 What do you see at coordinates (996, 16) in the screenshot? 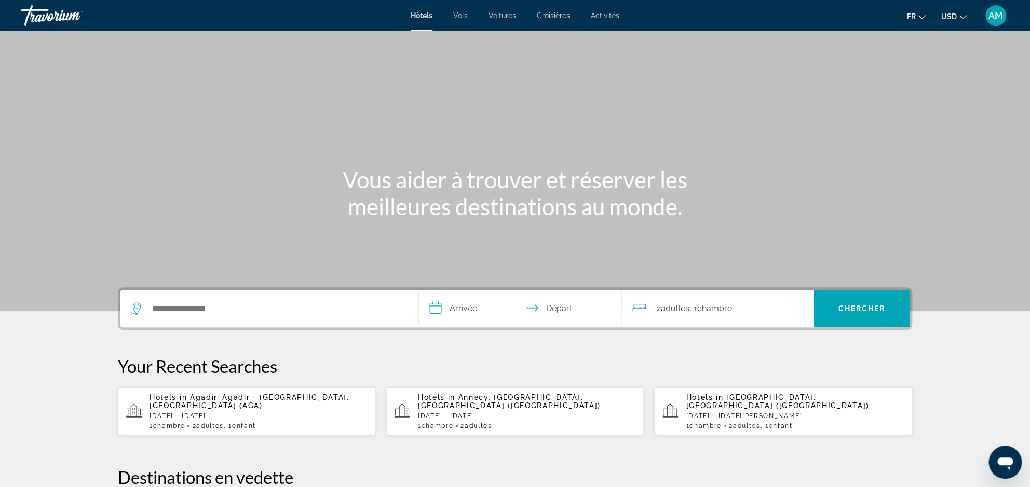
I see `button: User Menu` at bounding box center [996, 16].